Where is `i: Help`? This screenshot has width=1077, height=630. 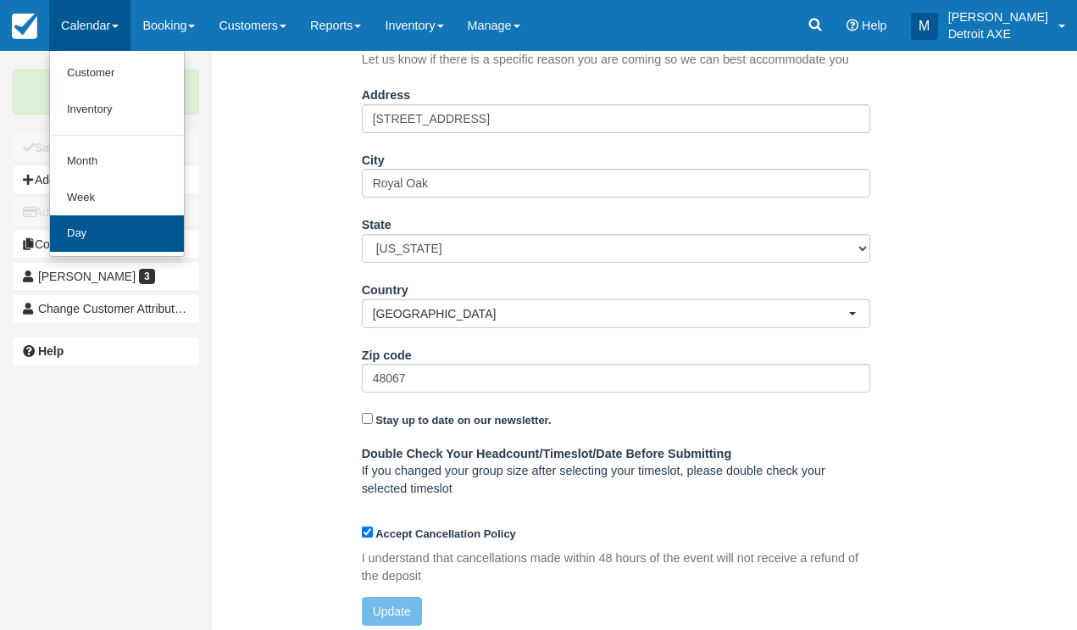
i: Help is located at coordinates (853, 25).